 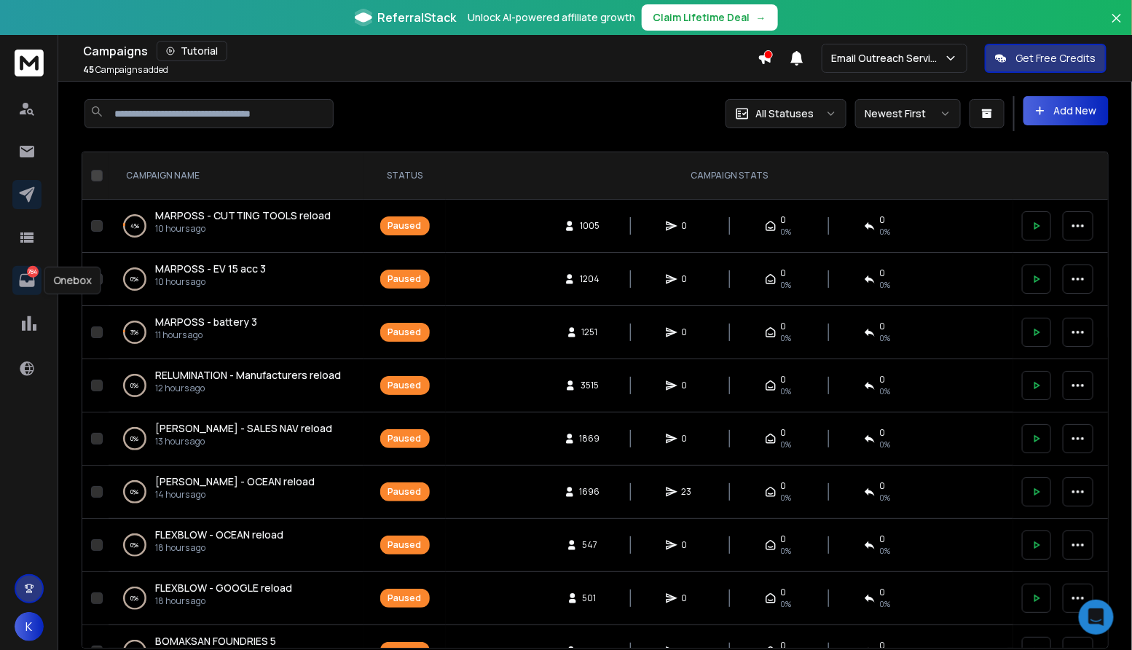 What do you see at coordinates (236, 176) in the screenshot?
I see `th: CAMPAIGN NAME` at bounding box center [236, 176].